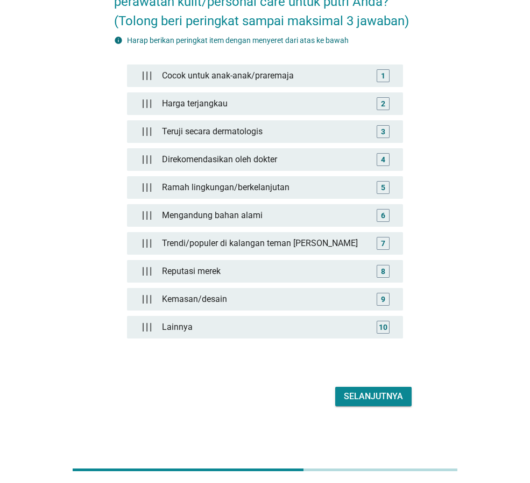 The image size is (530, 483). What do you see at coordinates (265, 104) in the screenshot?
I see `div: Harga terjangkau` at bounding box center [265, 104].